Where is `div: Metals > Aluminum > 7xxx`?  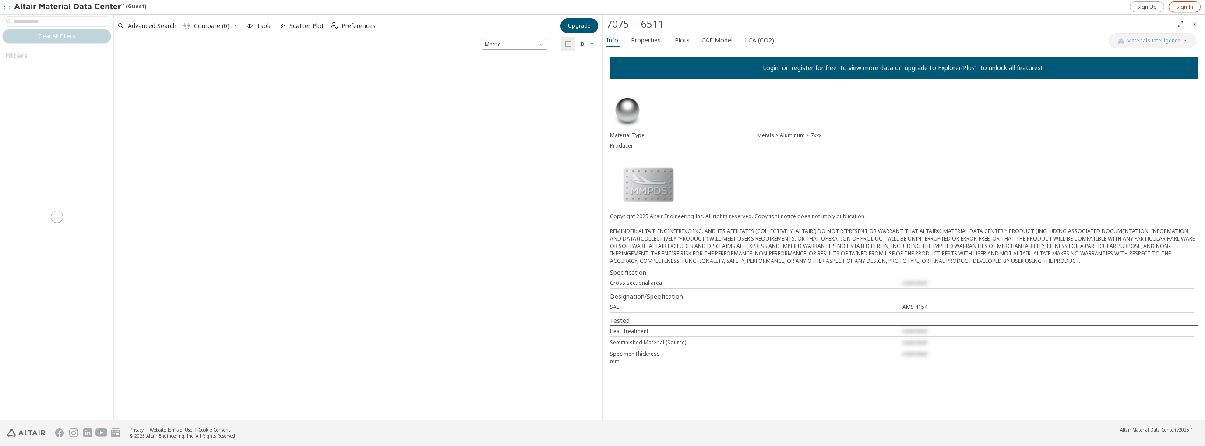
div: Metals > Aluminum > 7xxx is located at coordinates (977, 135).